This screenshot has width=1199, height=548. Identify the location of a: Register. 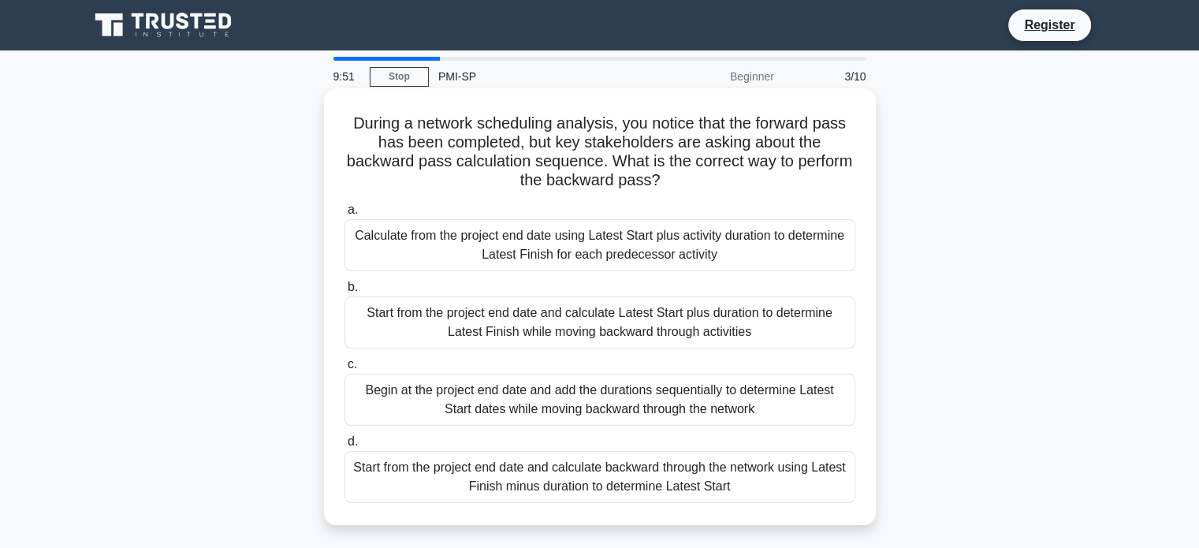
(1049, 24).